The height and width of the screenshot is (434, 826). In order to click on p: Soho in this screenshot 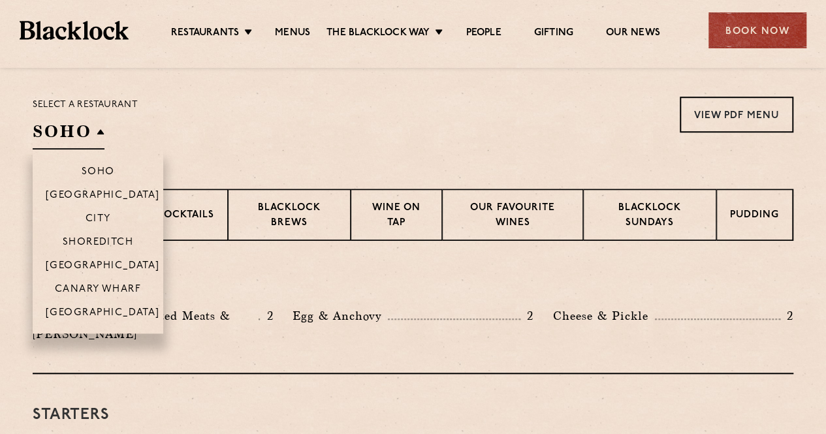, I will do `click(98, 173)`.